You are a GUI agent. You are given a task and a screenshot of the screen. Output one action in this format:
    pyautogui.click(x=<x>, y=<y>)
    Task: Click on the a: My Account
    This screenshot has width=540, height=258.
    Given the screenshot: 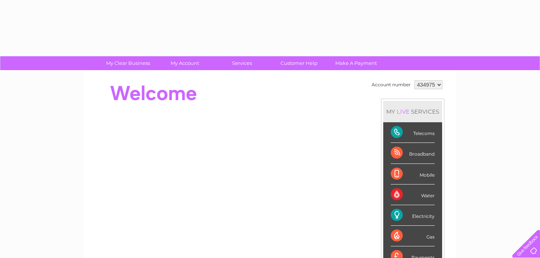 What is the action you would take?
    pyautogui.click(x=185, y=63)
    